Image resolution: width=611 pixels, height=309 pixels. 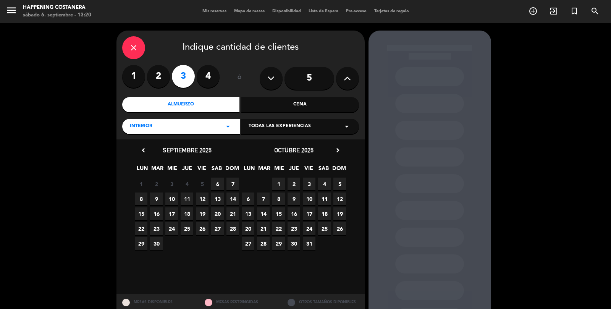 What do you see at coordinates (279, 126) in the screenshot?
I see `span: Todas las experiencias` at bounding box center [279, 126].